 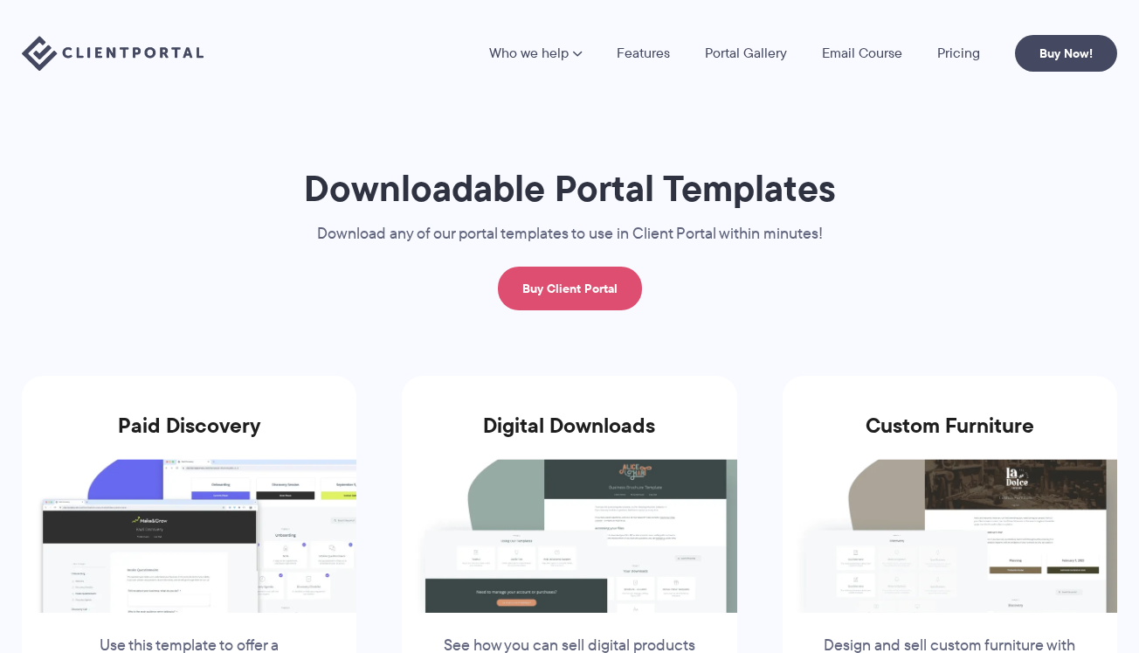 What do you see at coordinates (189, 436) in the screenshot?
I see `h3: Paid Discovery` at bounding box center [189, 436].